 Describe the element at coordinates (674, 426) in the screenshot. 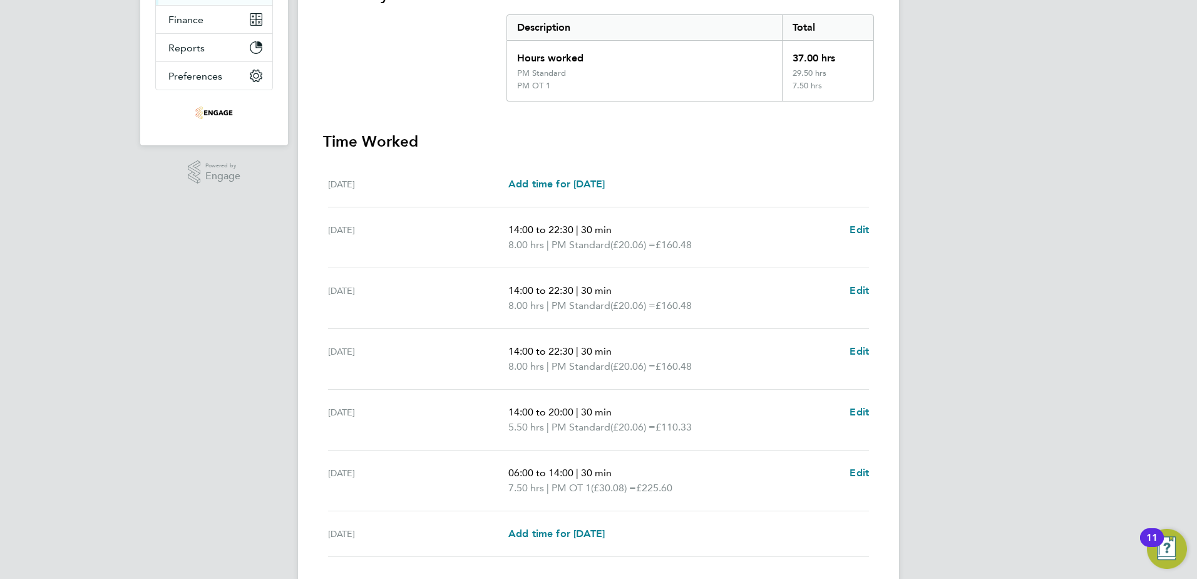

I see `span: £110.33` at that location.